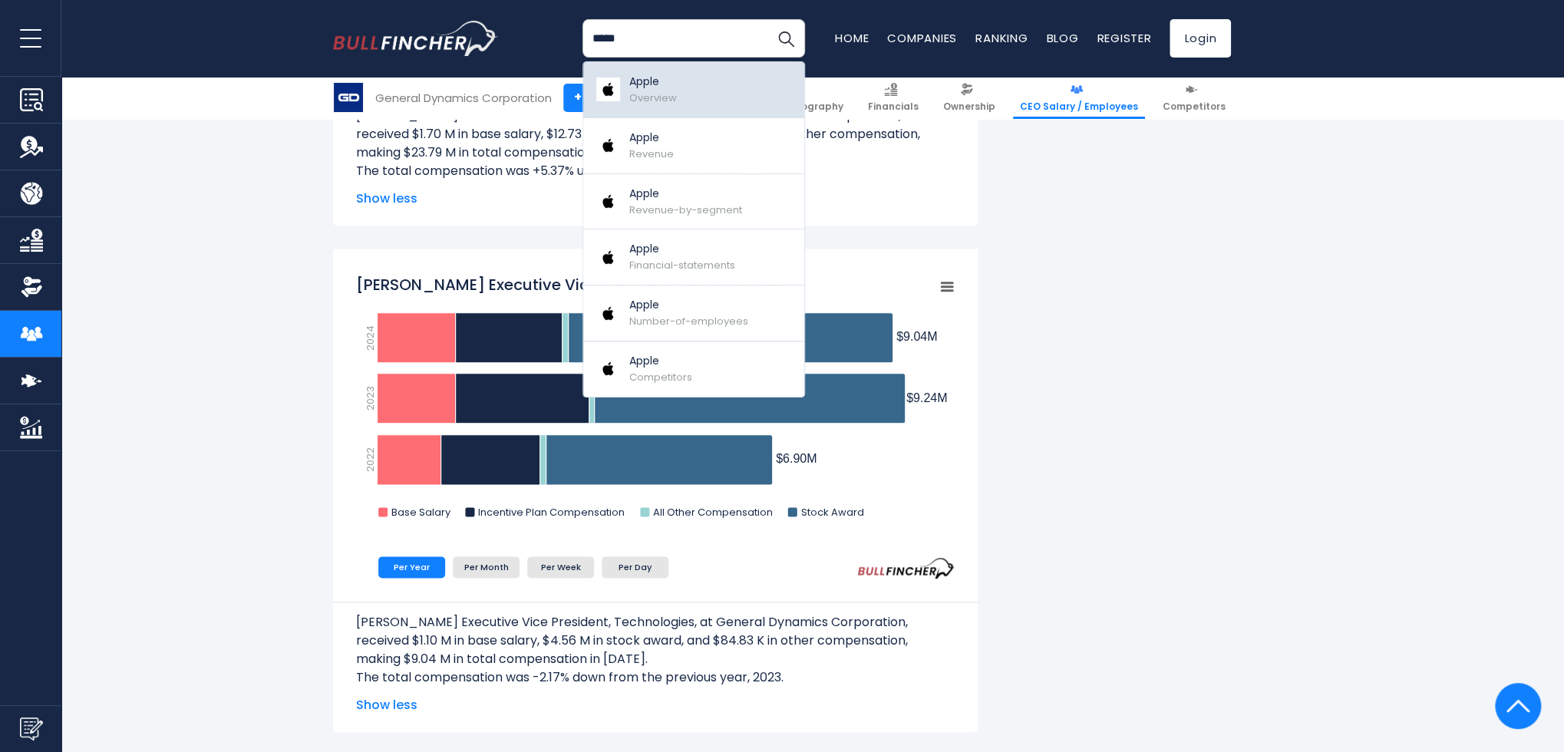  I want to click on a: Blog, so click(1062, 38).